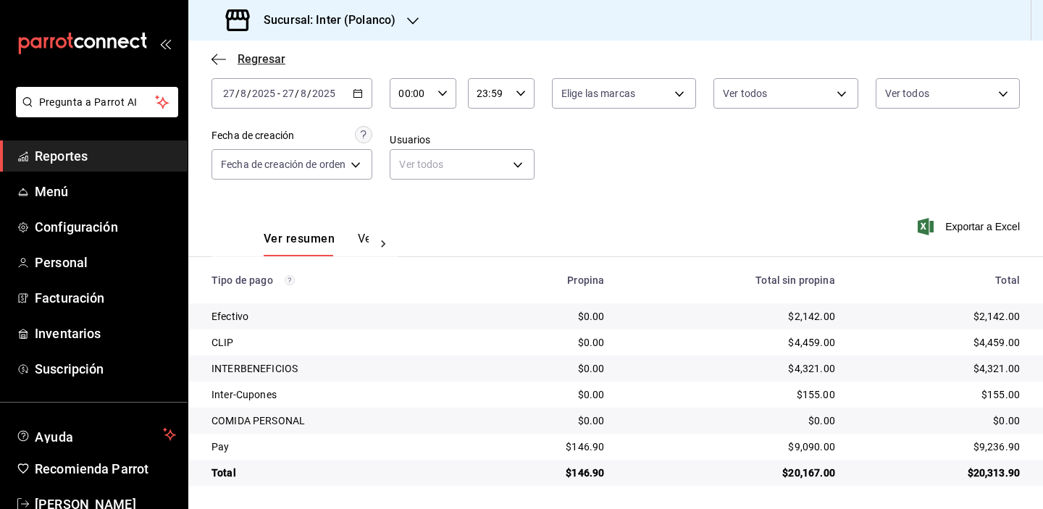 The height and width of the screenshot is (509, 1043). Describe the element at coordinates (970, 227) in the screenshot. I see `span: Exportar a Excel` at that location.